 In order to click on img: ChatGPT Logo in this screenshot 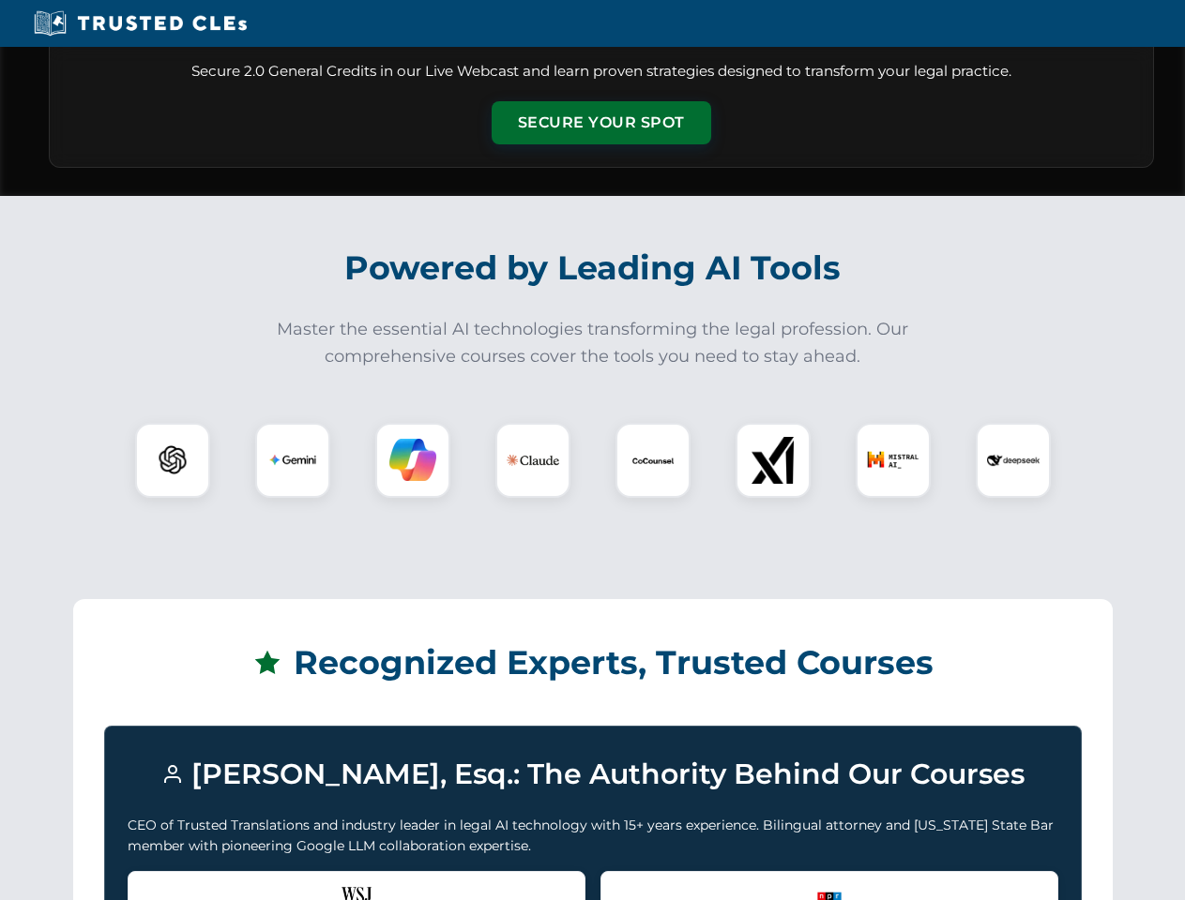, I will do `click(173, 461)`.